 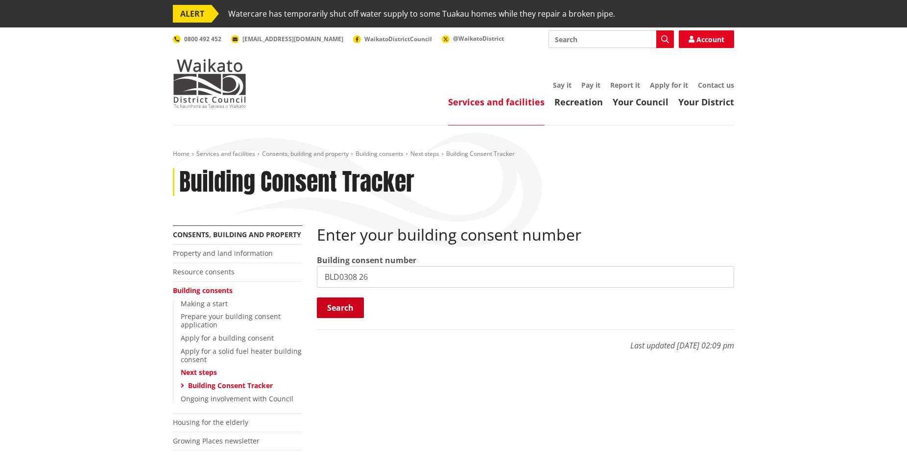 What do you see at coordinates (641, 102) in the screenshot?
I see `a: Your Council` at bounding box center [641, 102].